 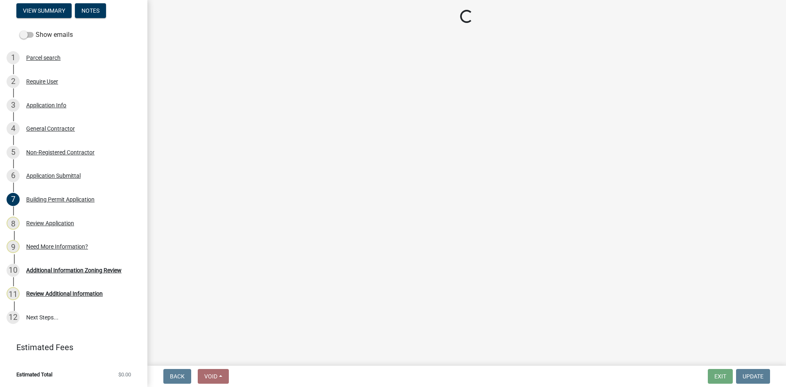 What do you see at coordinates (13, 247) in the screenshot?
I see `div: 9` at bounding box center [13, 247].